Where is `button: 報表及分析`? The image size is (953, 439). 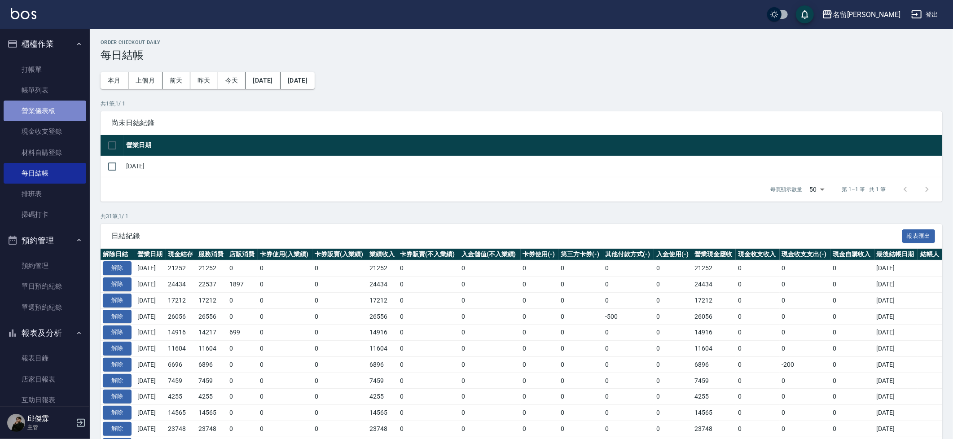
button: 報表及分析 is located at coordinates (45, 333).